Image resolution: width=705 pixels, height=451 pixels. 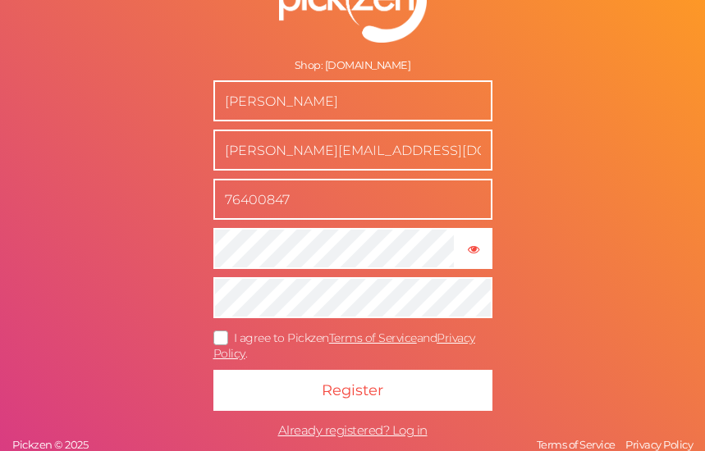 What do you see at coordinates (353, 199) in the screenshot?
I see `input: Phone` at bounding box center [353, 199].